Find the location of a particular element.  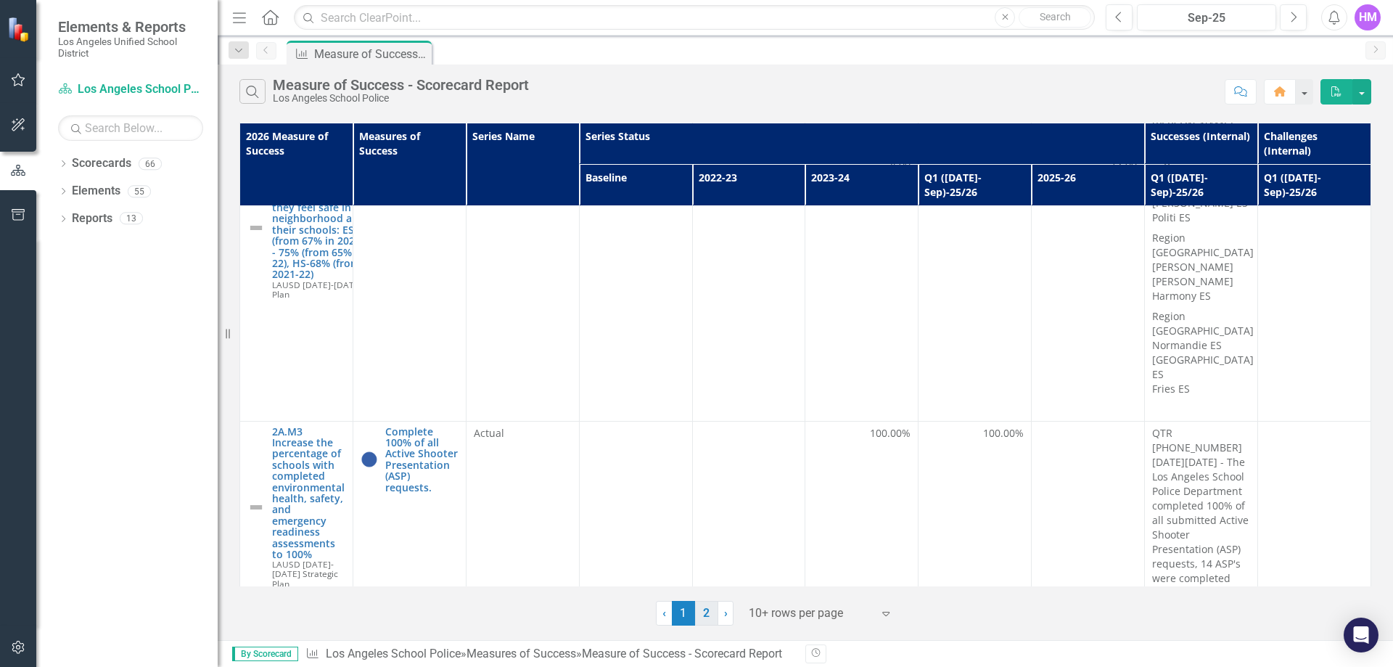

span: By Scorecard is located at coordinates (265, 654).